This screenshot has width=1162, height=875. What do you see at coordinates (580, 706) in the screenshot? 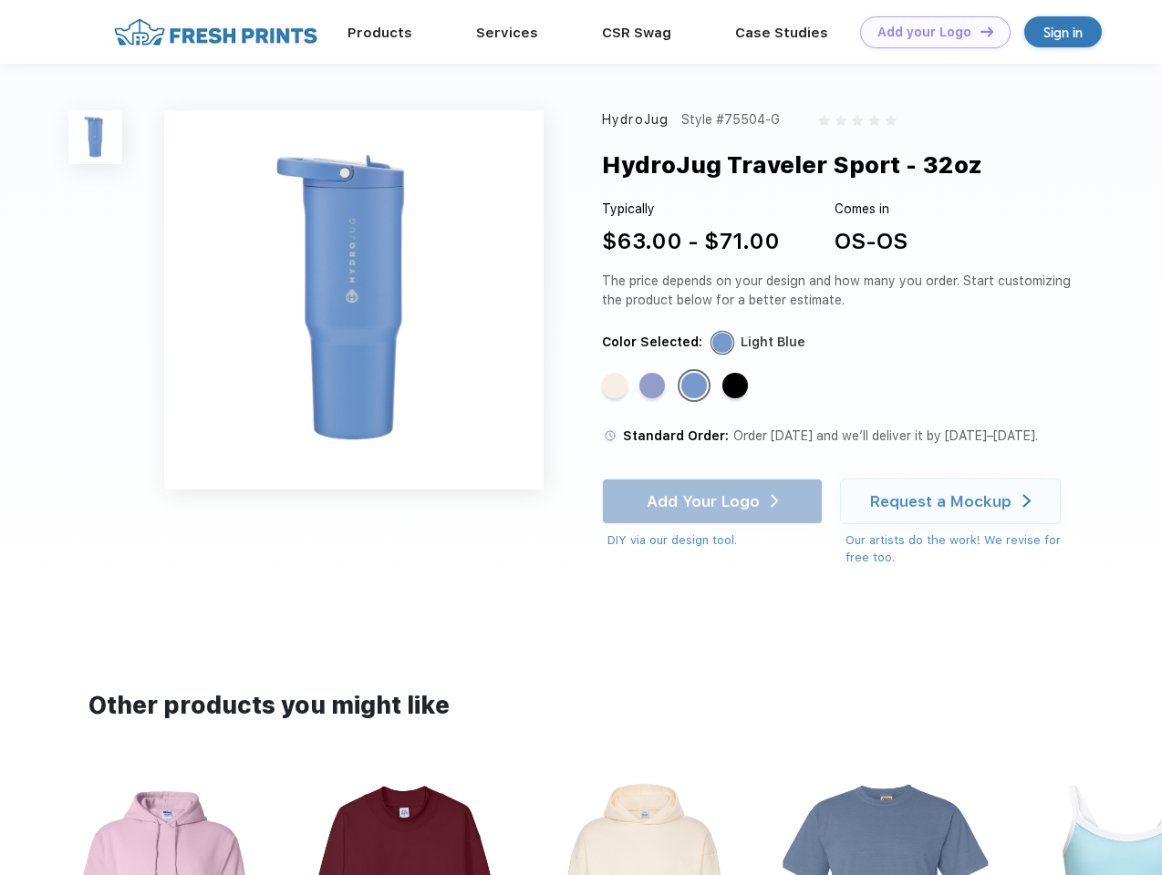
I see `div: Other products you might like` at bounding box center [580, 706].